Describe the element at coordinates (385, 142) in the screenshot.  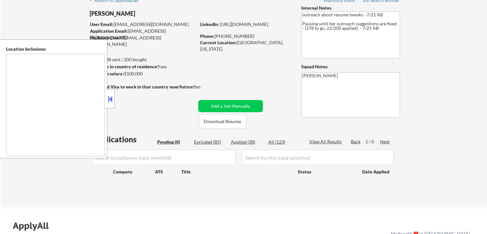
I see `div: Next` at that location.